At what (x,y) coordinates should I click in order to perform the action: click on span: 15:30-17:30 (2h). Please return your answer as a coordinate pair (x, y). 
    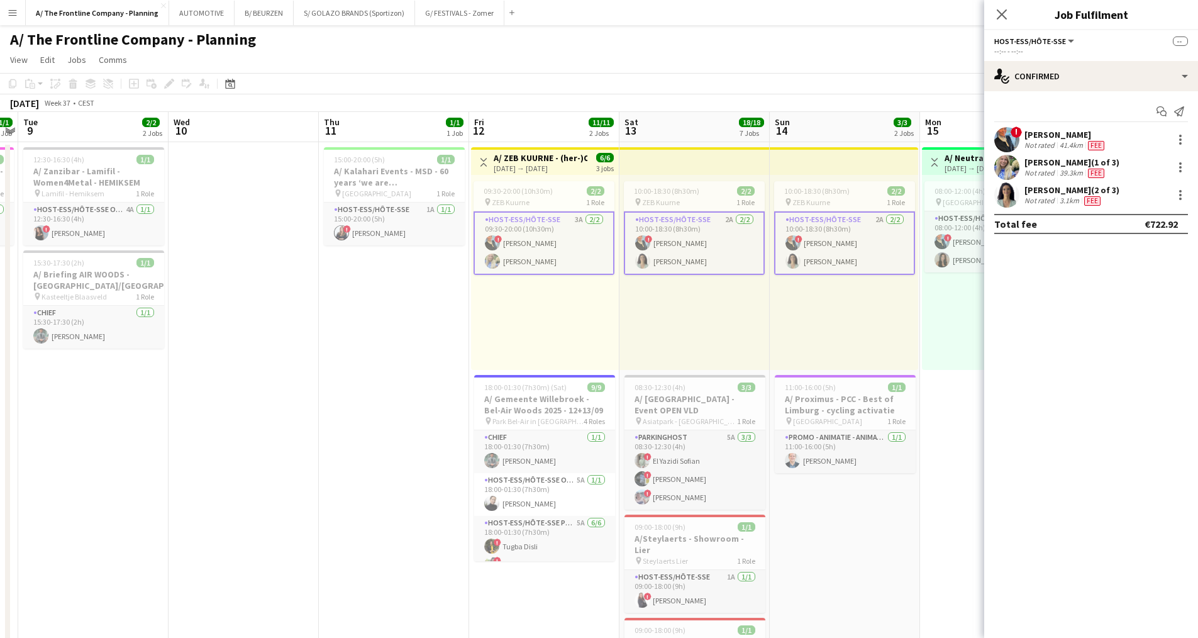
    Looking at the image, I should click on (58, 262).